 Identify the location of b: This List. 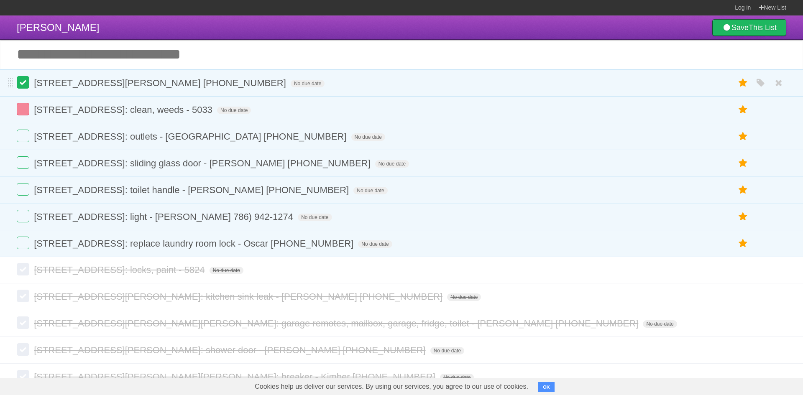
(763, 28).